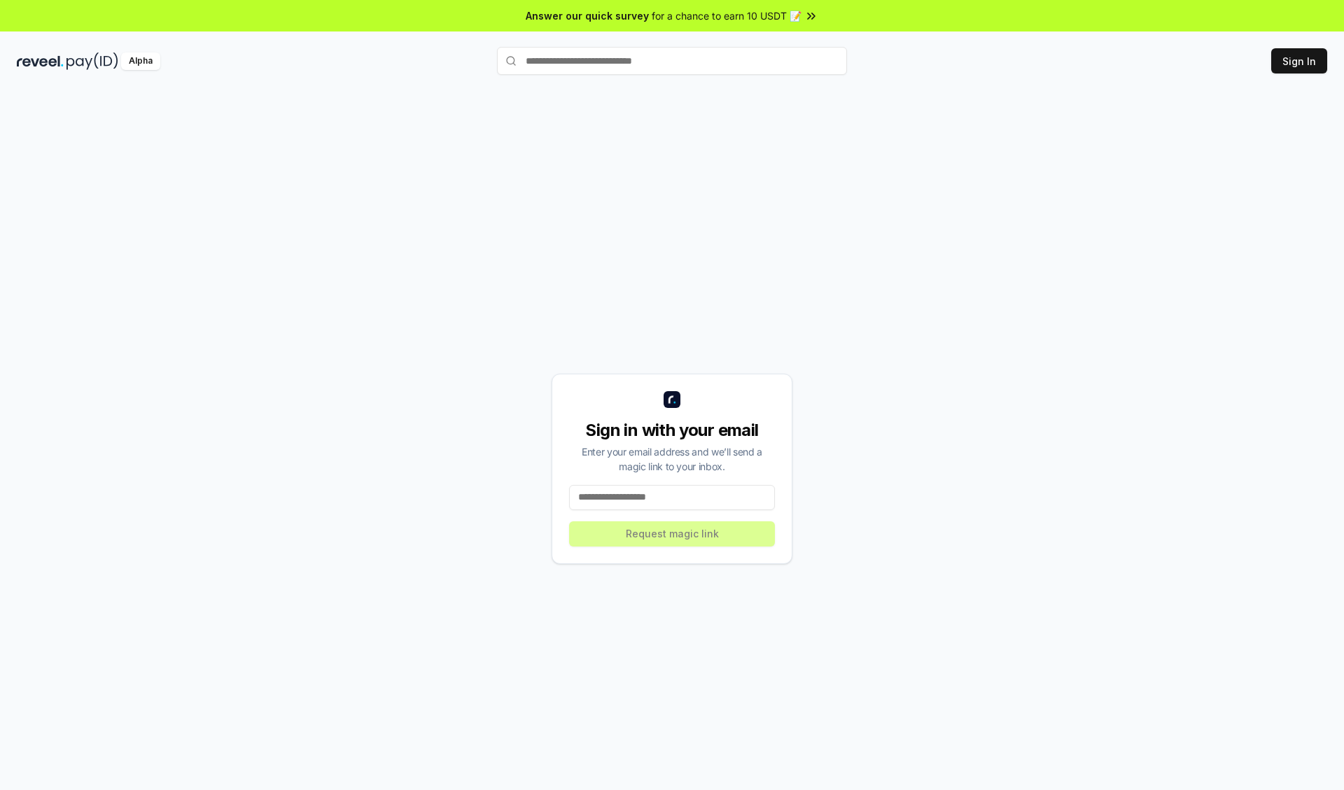 The height and width of the screenshot is (790, 1344). What do you see at coordinates (727, 15) in the screenshot?
I see `span: for a chance to earn 10 USDT 📝` at bounding box center [727, 15].